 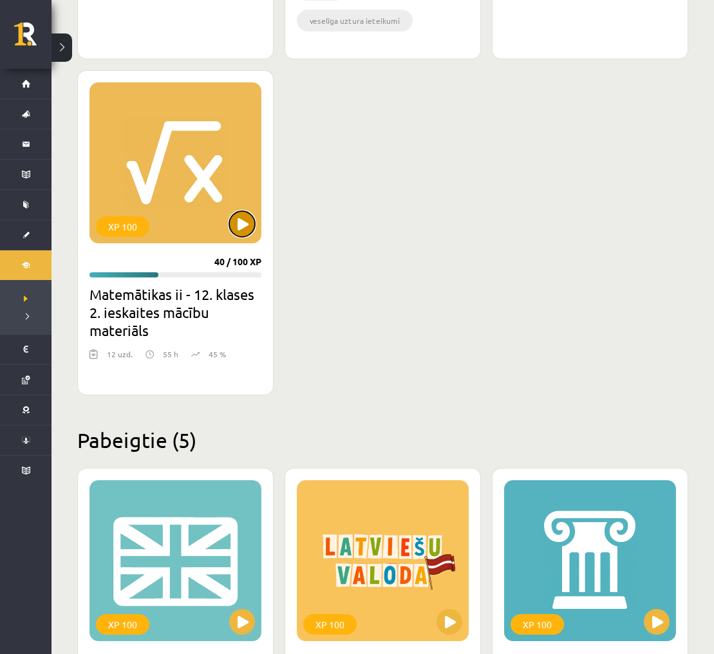 What do you see at coordinates (175, 312) in the screenshot?
I see `h2: Matemātikas ii - 12. klases 2. ieskaites mācību materiāls` at bounding box center [175, 312].